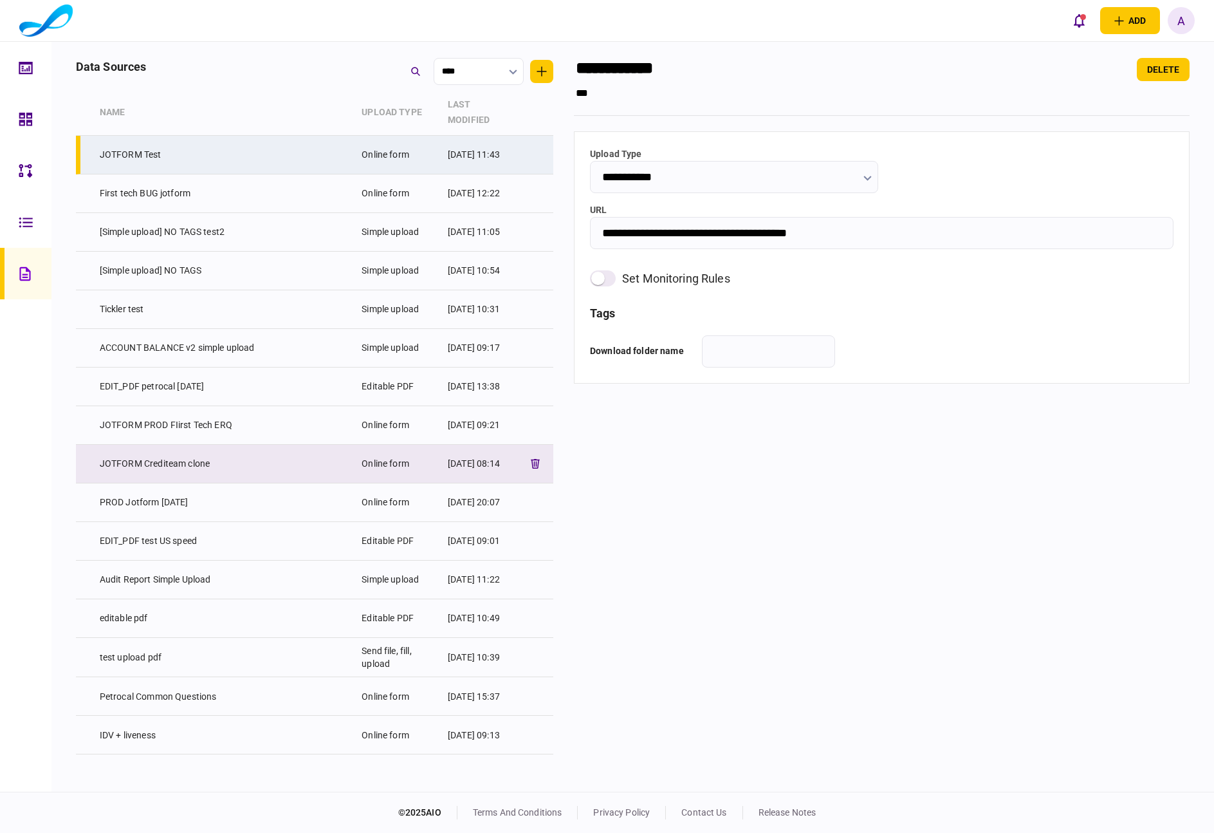  I want to click on a: contact us, so click(704, 812).